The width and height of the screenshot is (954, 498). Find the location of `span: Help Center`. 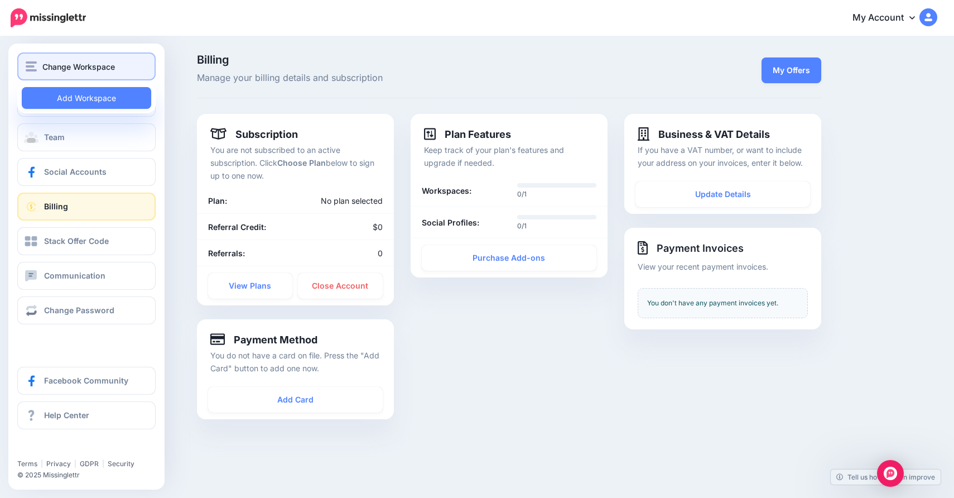

span: Help Center is located at coordinates (66, 414).